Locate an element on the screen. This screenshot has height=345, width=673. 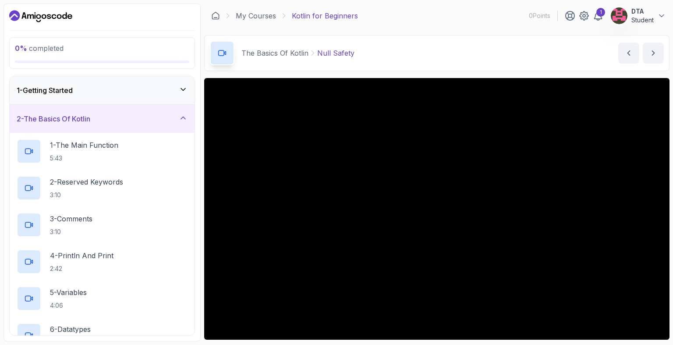
span: completed is located at coordinates (39, 48).